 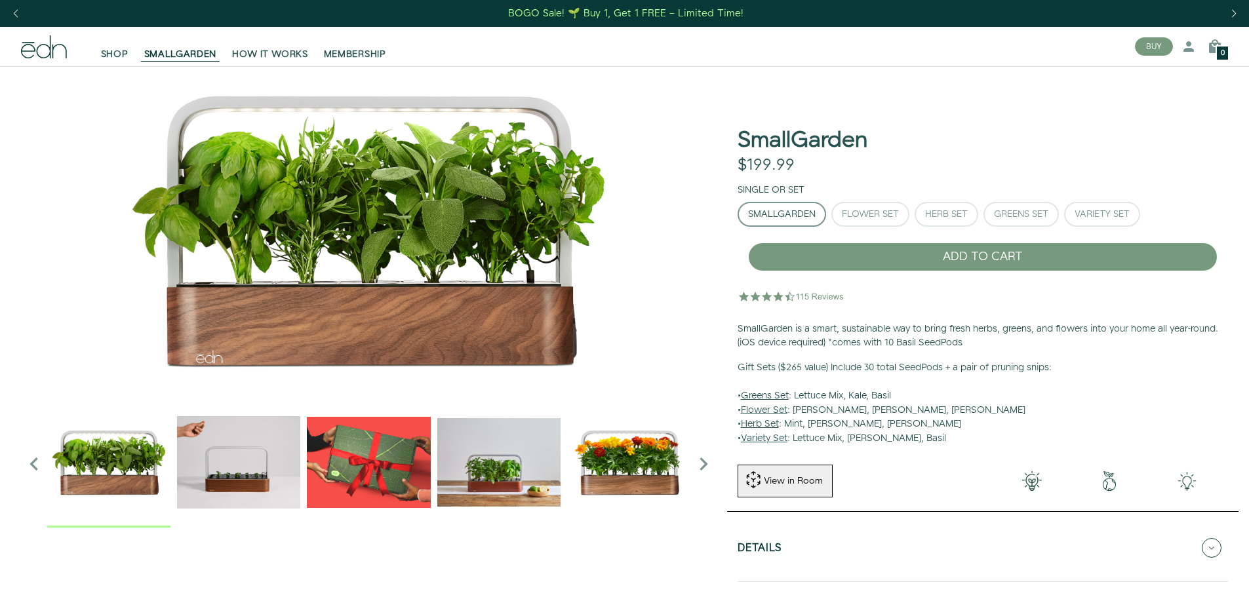 What do you see at coordinates (369, 462) in the screenshot?
I see `img: EMAILS_-_Holiday_21_PT1_28_9986b34a-7908-4121-b1c1-9595d1e43abe_1024x.png` at bounding box center [369, 462].